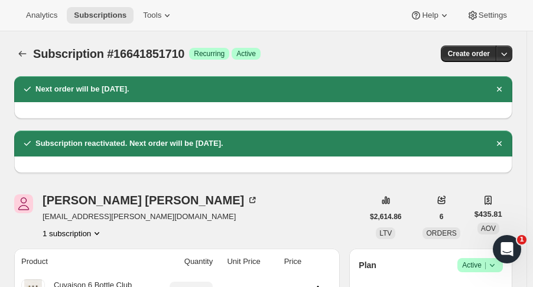 The width and height of the screenshot is (533, 287). What do you see at coordinates (187, 262) in the screenshot?
I see `th: Quantity` at bounding box center [187, 262].